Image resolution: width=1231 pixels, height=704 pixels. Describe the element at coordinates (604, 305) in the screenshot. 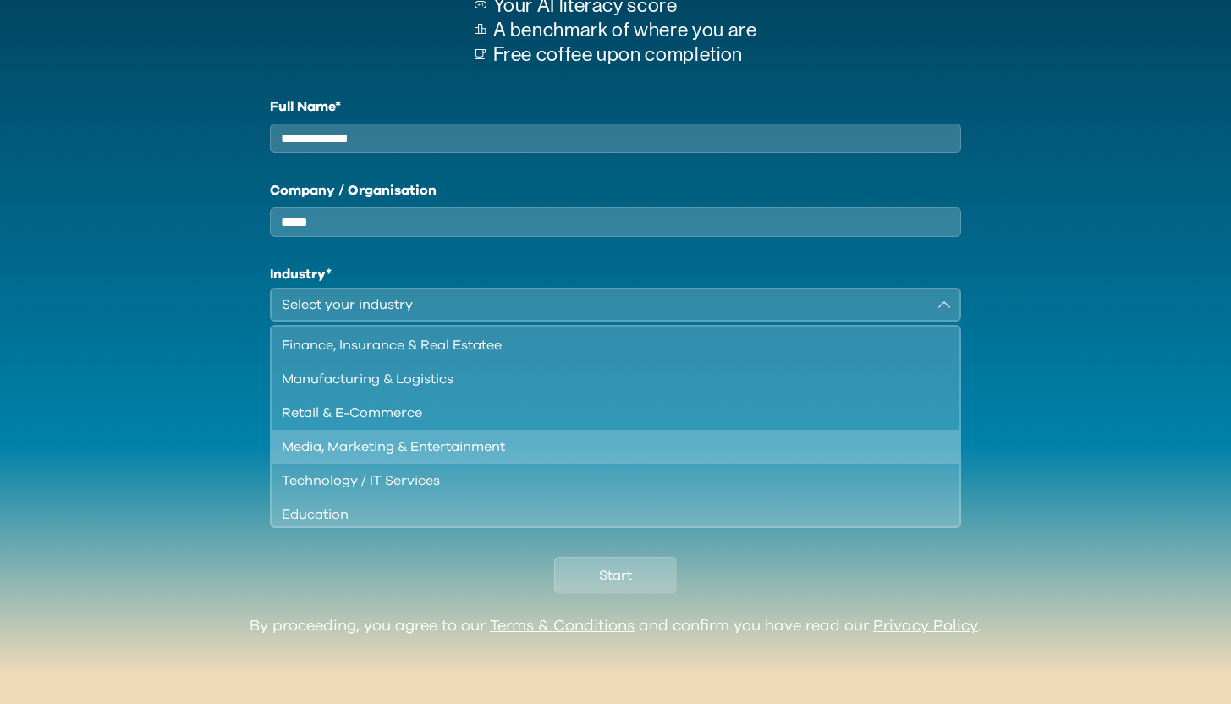

I see `div: Select your industry` at that location.